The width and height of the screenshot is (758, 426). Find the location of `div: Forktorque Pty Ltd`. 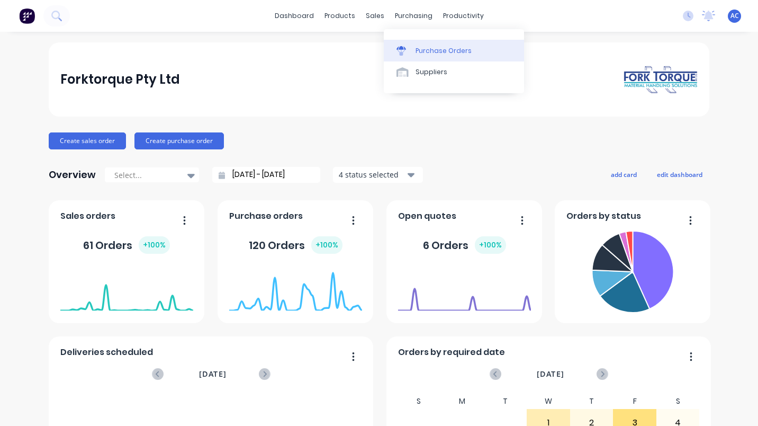

div: Forktorque Pty Ltd is located at coordinates (120, 79).